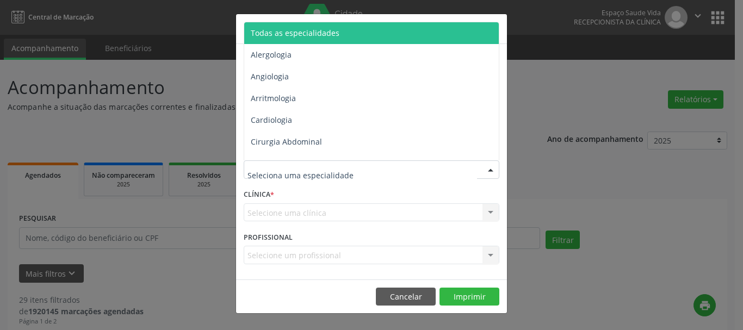 The image size is (743, 330). I want to click on span: Alergologia, so click(271, 54).